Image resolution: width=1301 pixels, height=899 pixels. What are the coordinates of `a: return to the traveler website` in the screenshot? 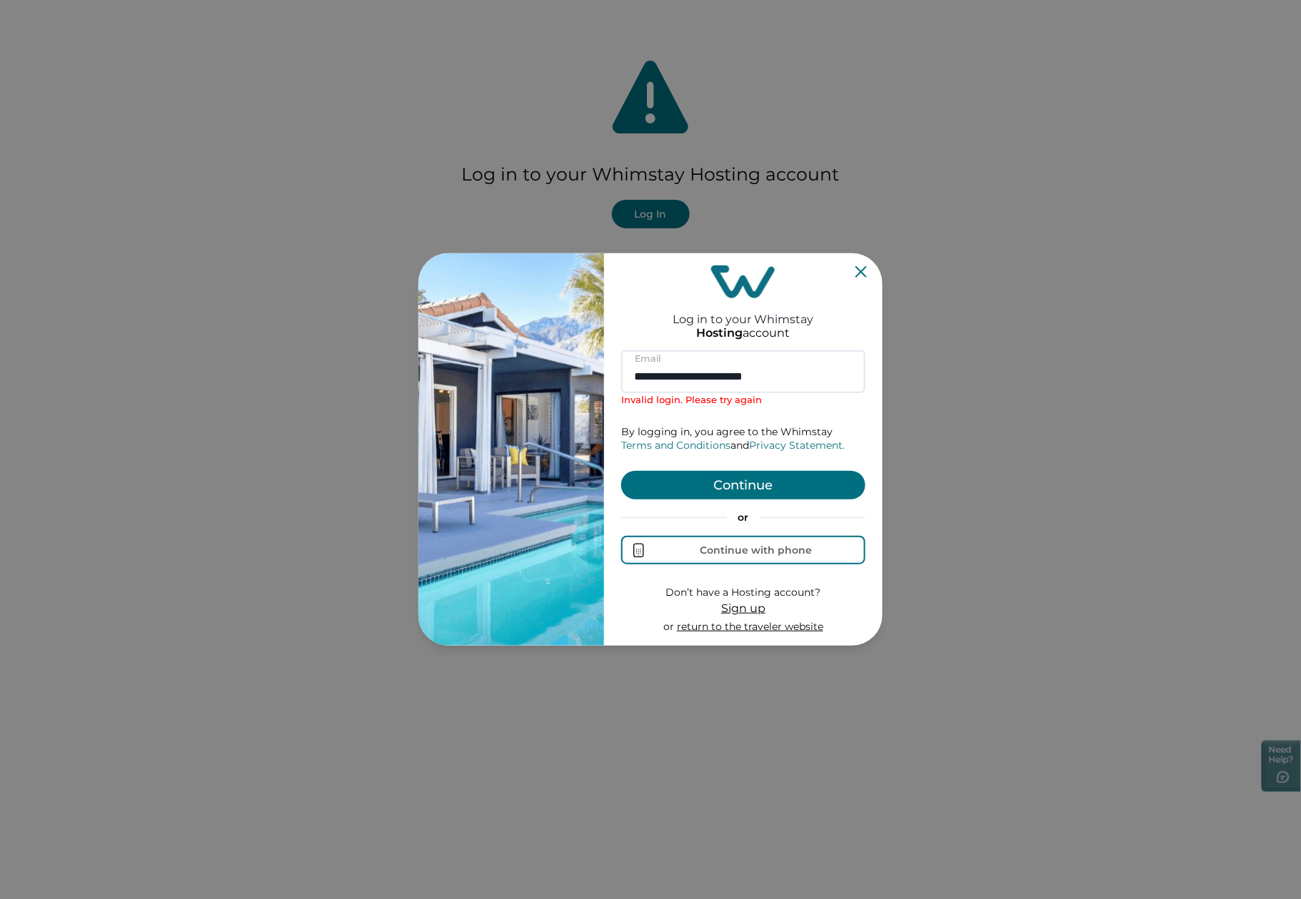 It's located at (749, 627).